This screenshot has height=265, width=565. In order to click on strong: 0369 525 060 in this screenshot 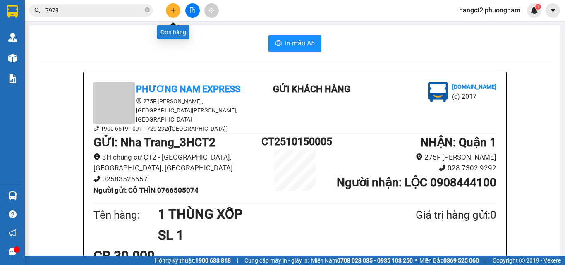, I will do `click(462, 261)`.